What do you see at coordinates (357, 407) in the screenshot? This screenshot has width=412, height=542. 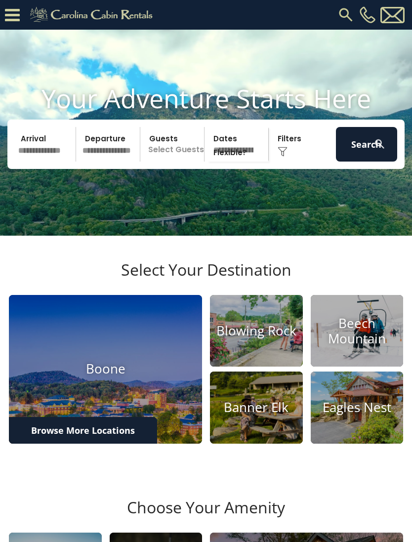 I see `a: Eagles Nest` at bounding box center [357, 407].